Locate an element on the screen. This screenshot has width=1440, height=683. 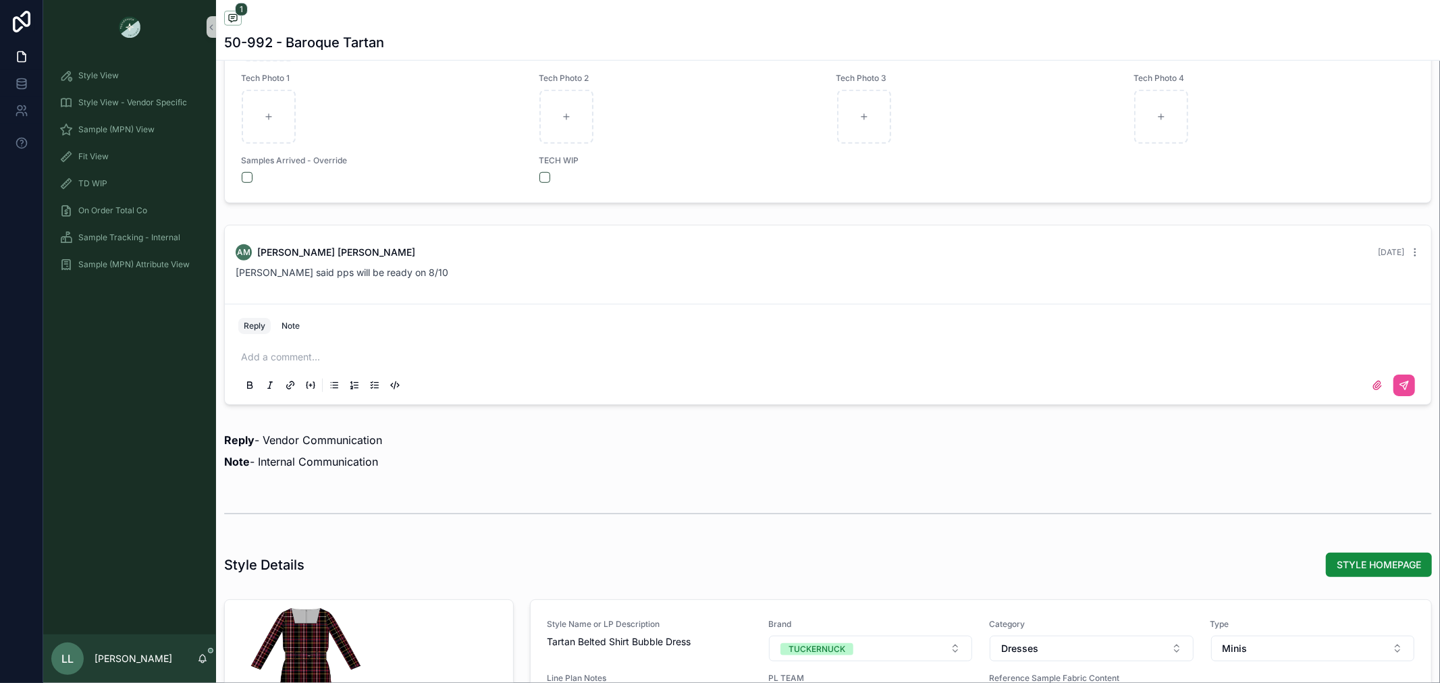
a: Sample Tracking - Internal is located at coordinates (130, 238).